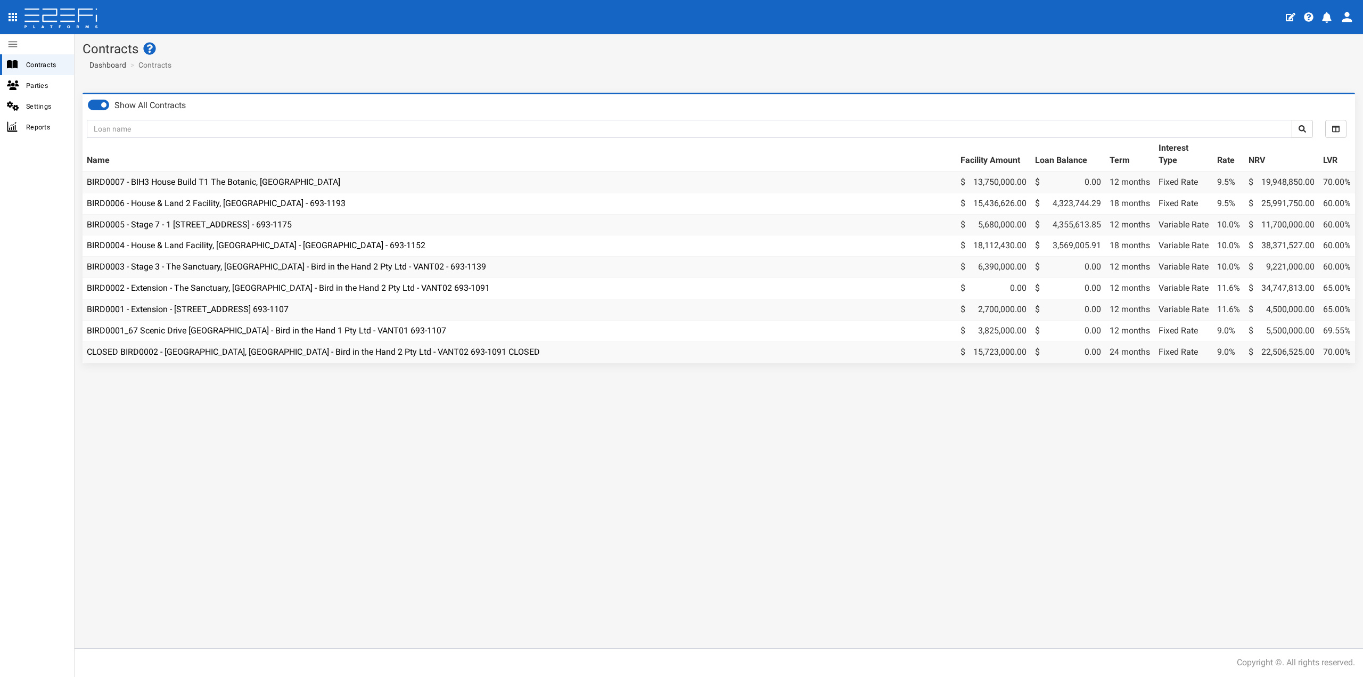 The height and width of the screenshot is (677, 1363). I want to click on td: 19,948,850.00, so click(1281, 182).